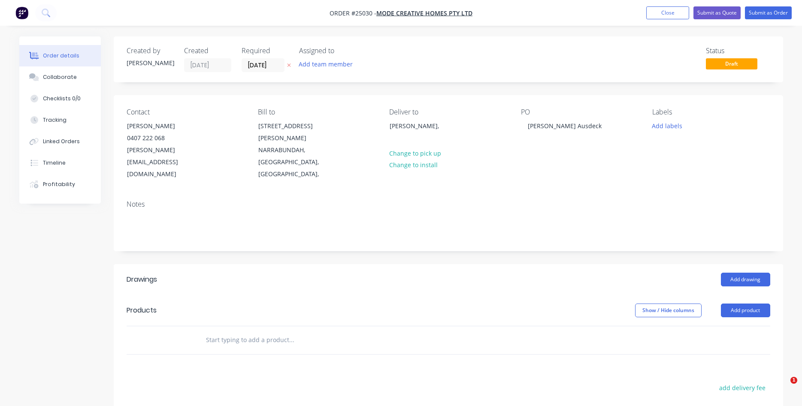 The width and height of the screenshot is (802, 406). I want to click on div: Checklists 0/0, so click(62, 99).